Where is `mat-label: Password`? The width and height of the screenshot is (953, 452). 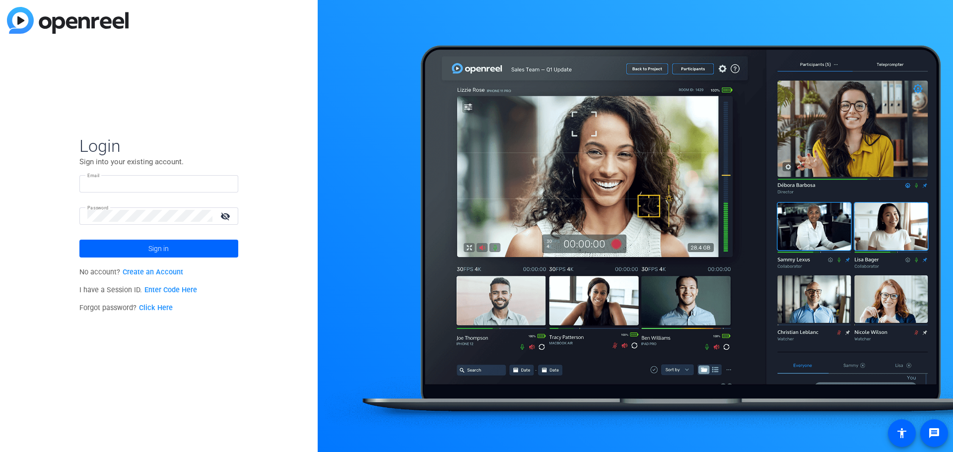 mat-label: Password is located at coordinates (98, 207).